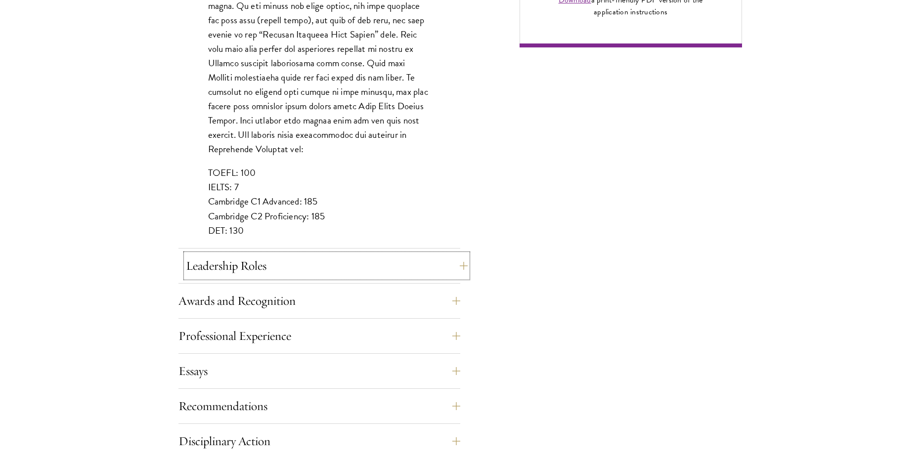  What do you see at coordinates (319, 406) in the screenshot?
I see `button: Recommendations` at bounding box center [319, 406].